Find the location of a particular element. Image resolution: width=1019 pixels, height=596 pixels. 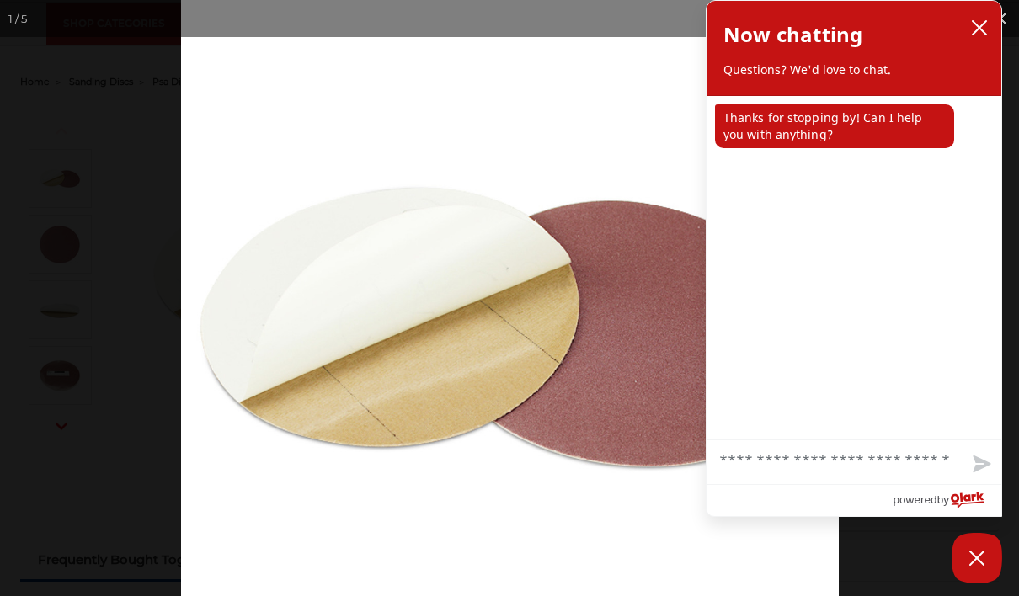

p: Thanks for stopping by! Can I help you with anything? is located at coordinates (835, 126).